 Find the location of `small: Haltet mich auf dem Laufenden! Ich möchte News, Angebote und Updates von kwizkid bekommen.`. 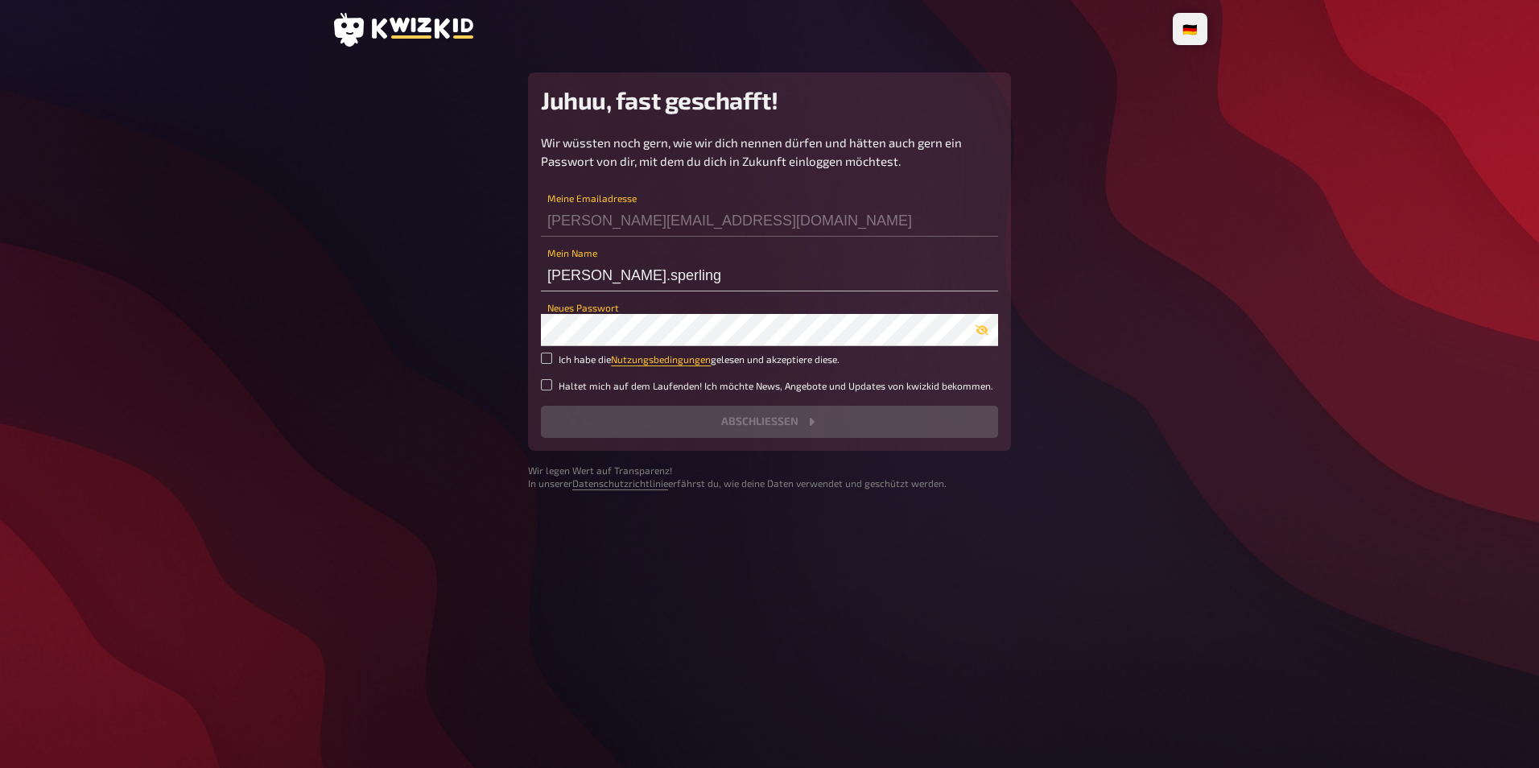

small: Haltet mich auf dem Laufenden! Ich möchte News, Angebote und Updates von kwizkid bekommen. is located at coordinates (776, 386).